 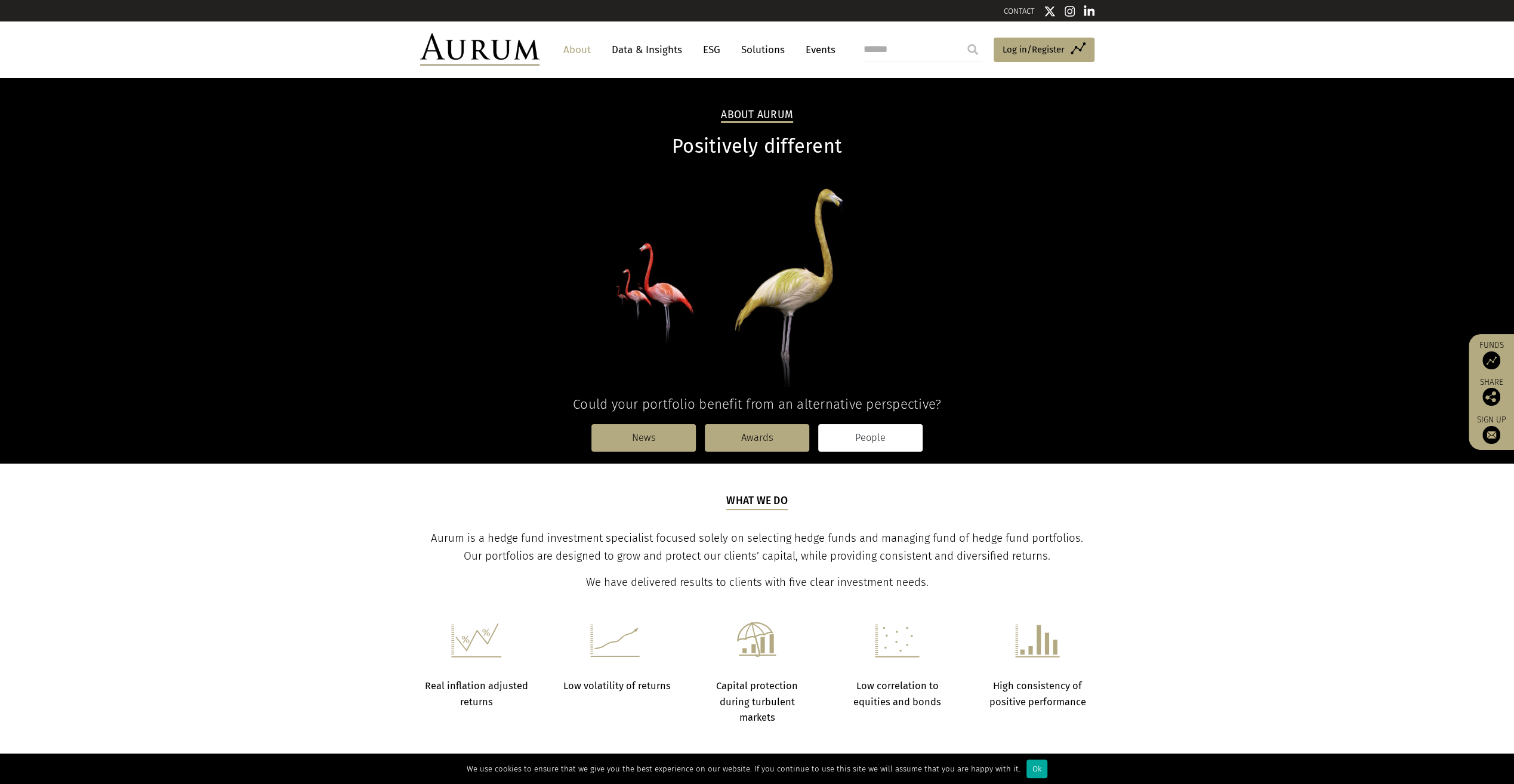 I want to click on a: About, so click(x=578, y=50).